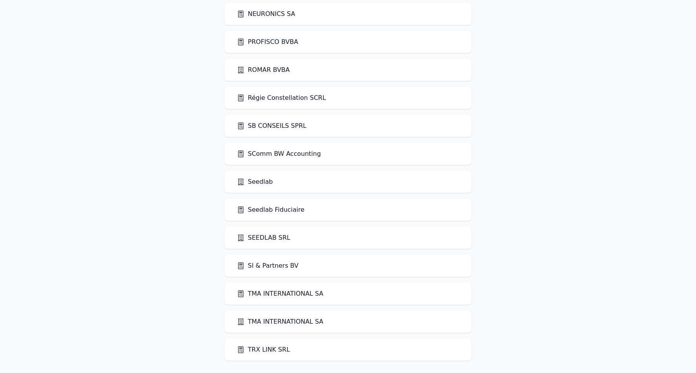 Image resolution: width=696 pixels, height=373 pixels. Describe the element at coordinates (268, 266) in the screenshot. I see `a: SI & Partners BV` at that location.